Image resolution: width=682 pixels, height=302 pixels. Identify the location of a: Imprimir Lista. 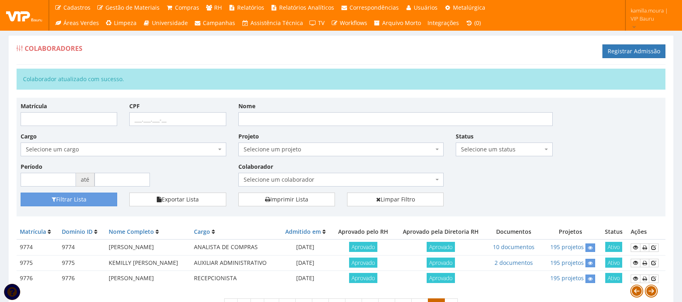
(286, 200).